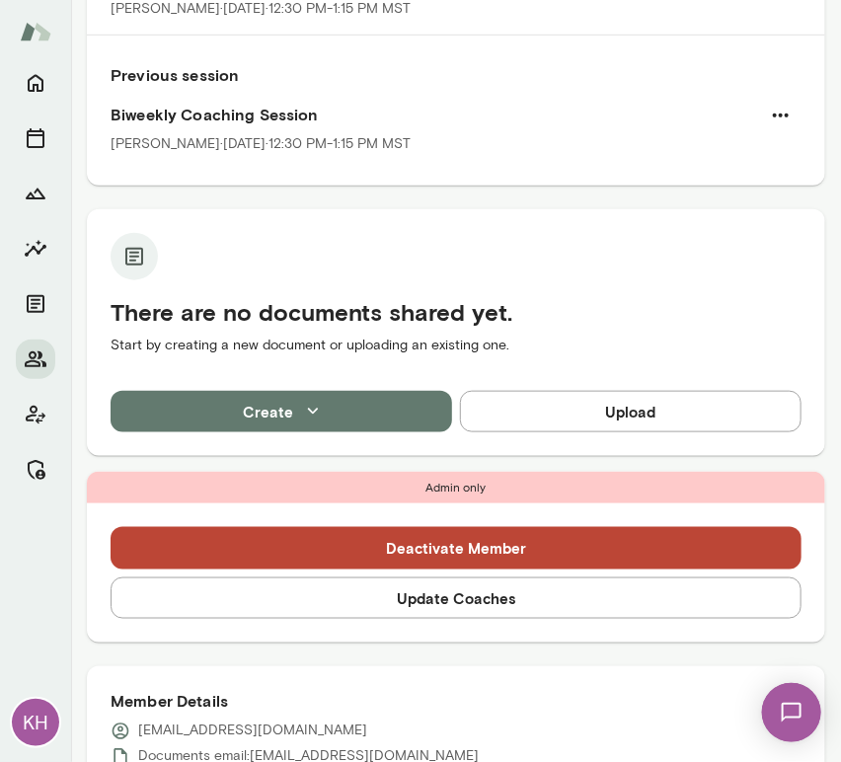  I want to click on button: Update Coaches, so click(456, 598).